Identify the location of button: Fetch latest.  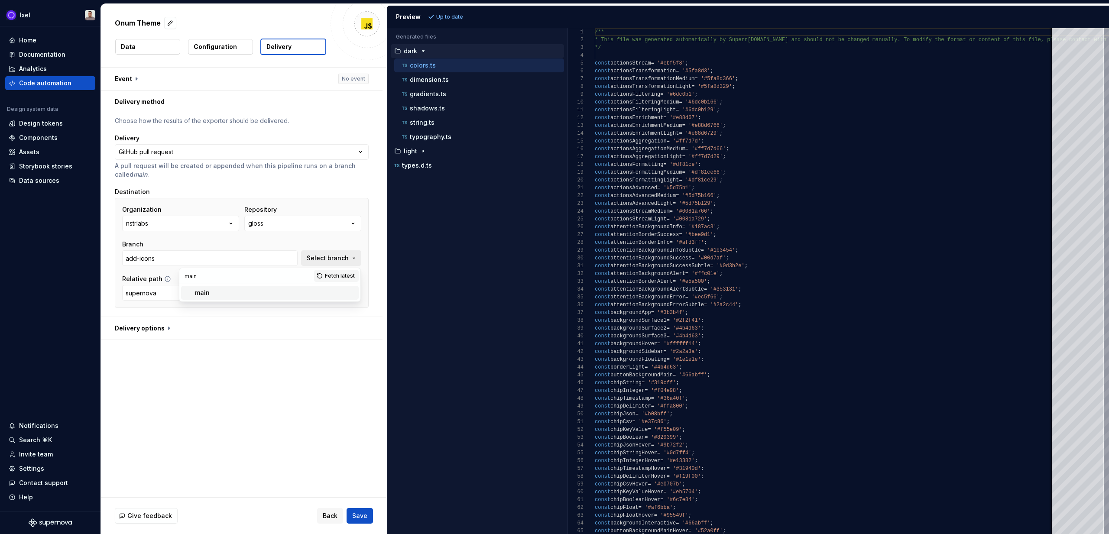
(336, 276).